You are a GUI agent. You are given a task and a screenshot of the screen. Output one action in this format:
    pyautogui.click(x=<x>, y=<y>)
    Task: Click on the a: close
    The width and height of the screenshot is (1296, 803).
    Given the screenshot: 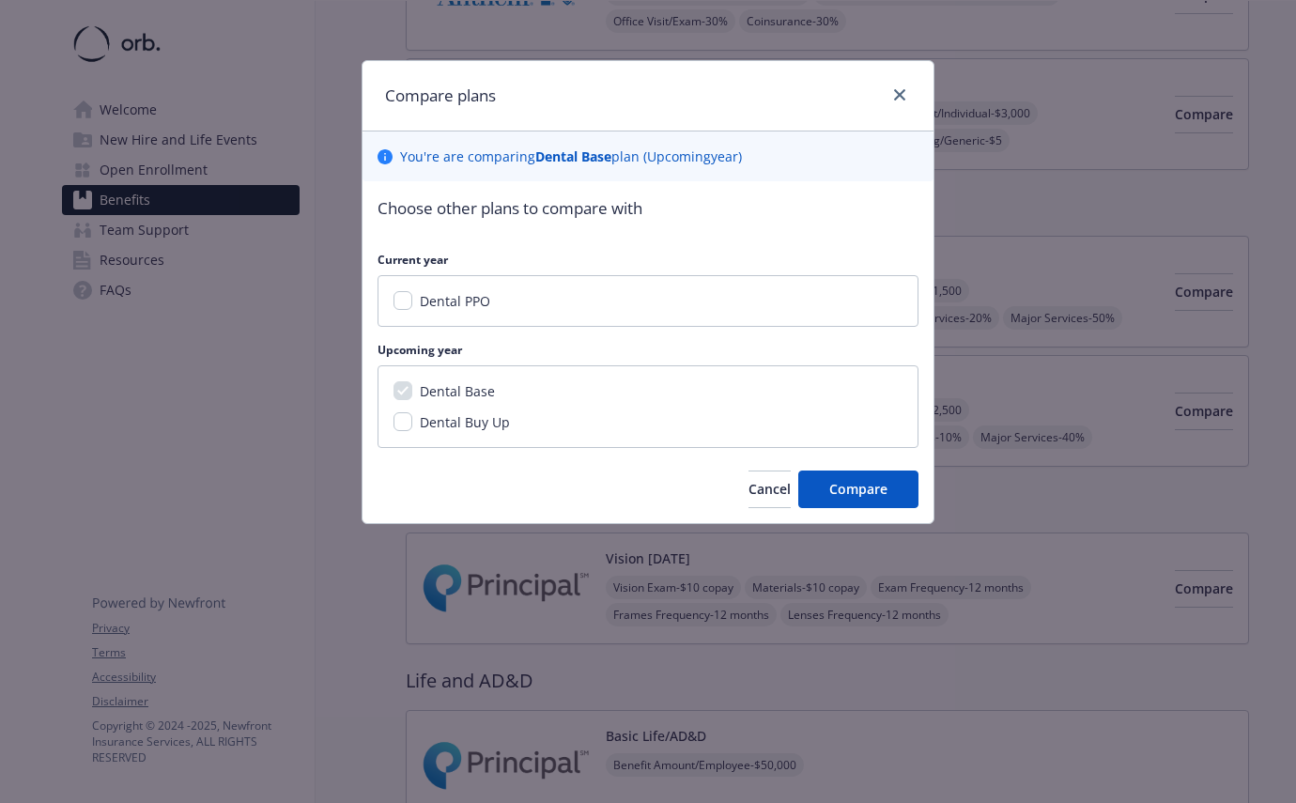 What is the action you would take?
    pyautogui.click(x=900, y=95)
    